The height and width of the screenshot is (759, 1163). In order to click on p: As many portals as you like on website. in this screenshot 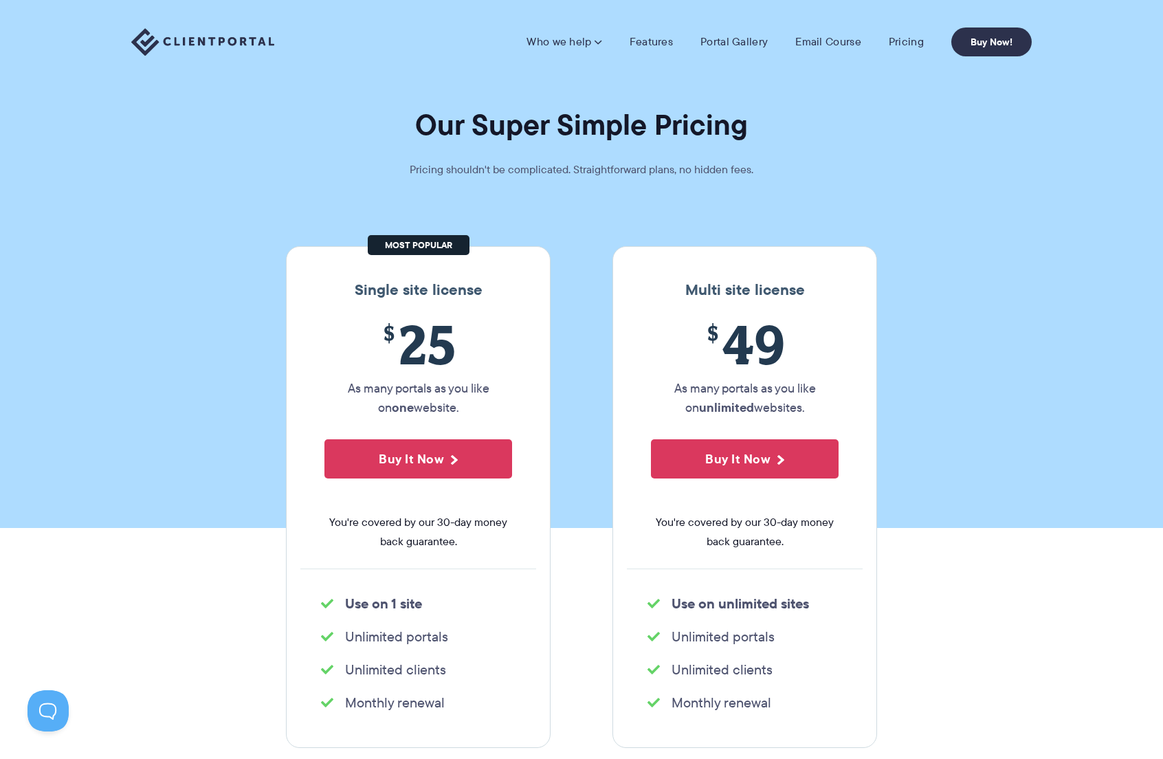, I will do `click(418, 398)`.